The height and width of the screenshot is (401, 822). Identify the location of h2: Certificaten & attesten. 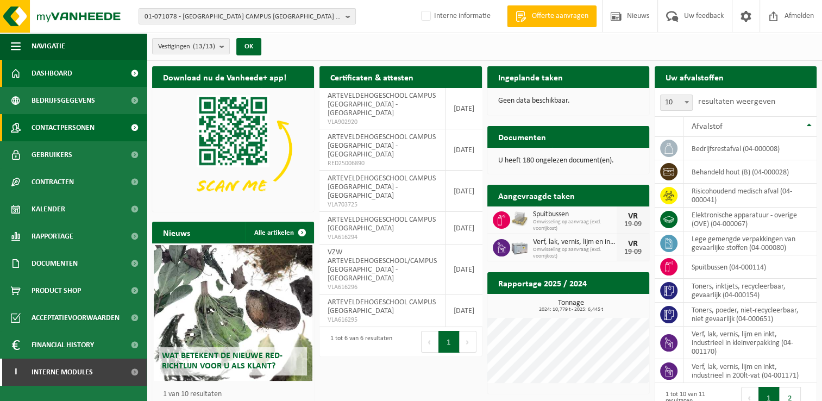
(371, 77).